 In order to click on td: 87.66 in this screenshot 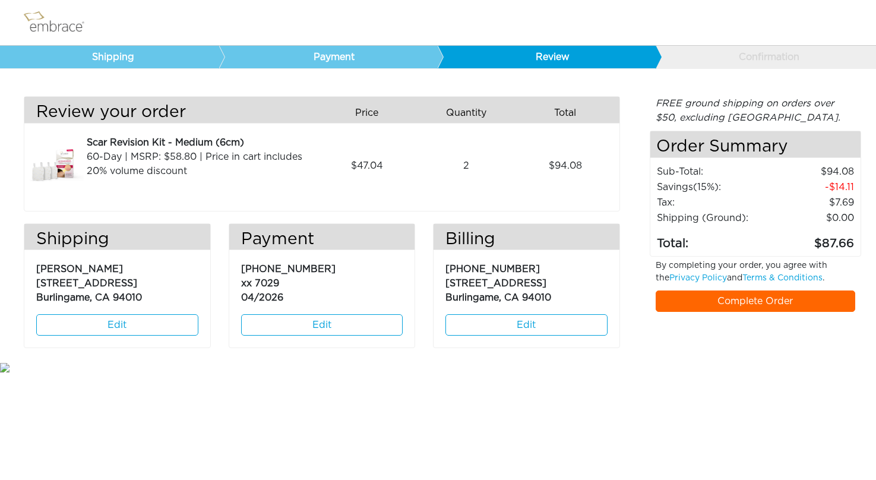, I will do `click(810, 239)`.